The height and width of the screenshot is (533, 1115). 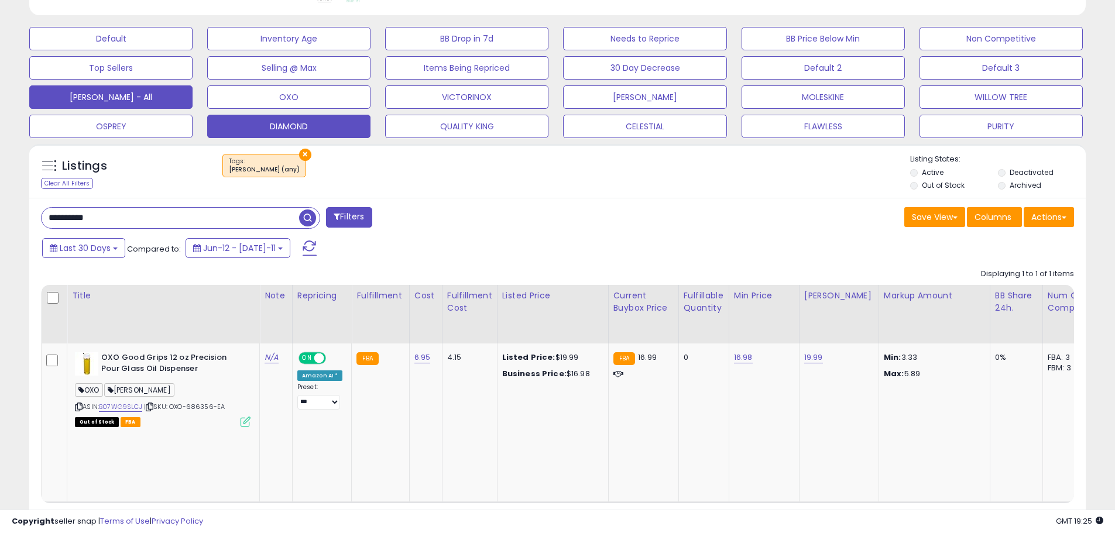 What do you see at coordinates (743, 358) in the screenshot?
I see `a: 16.98` at bounding box center [743, 358].